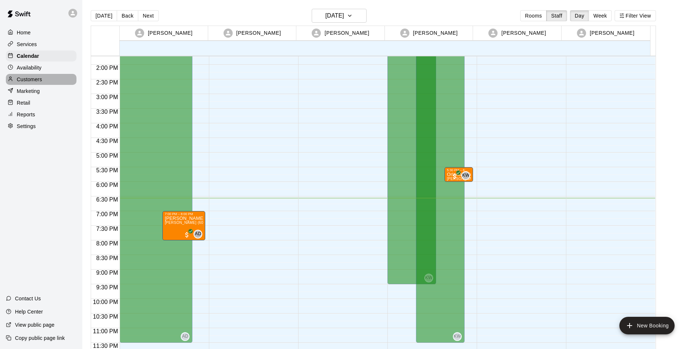 This screenshot has height=349, width=694. I want to click on button: Filter View, so click(635, 16).